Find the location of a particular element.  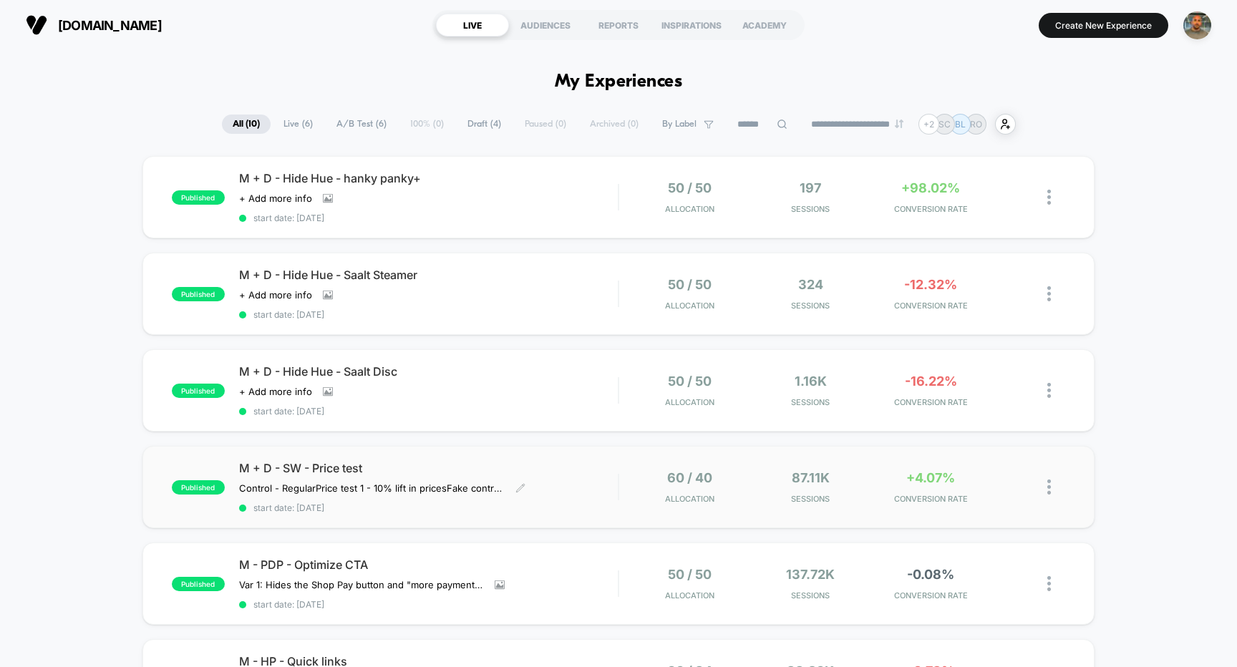

span: +98.02% is located at coordinates (930, 187).